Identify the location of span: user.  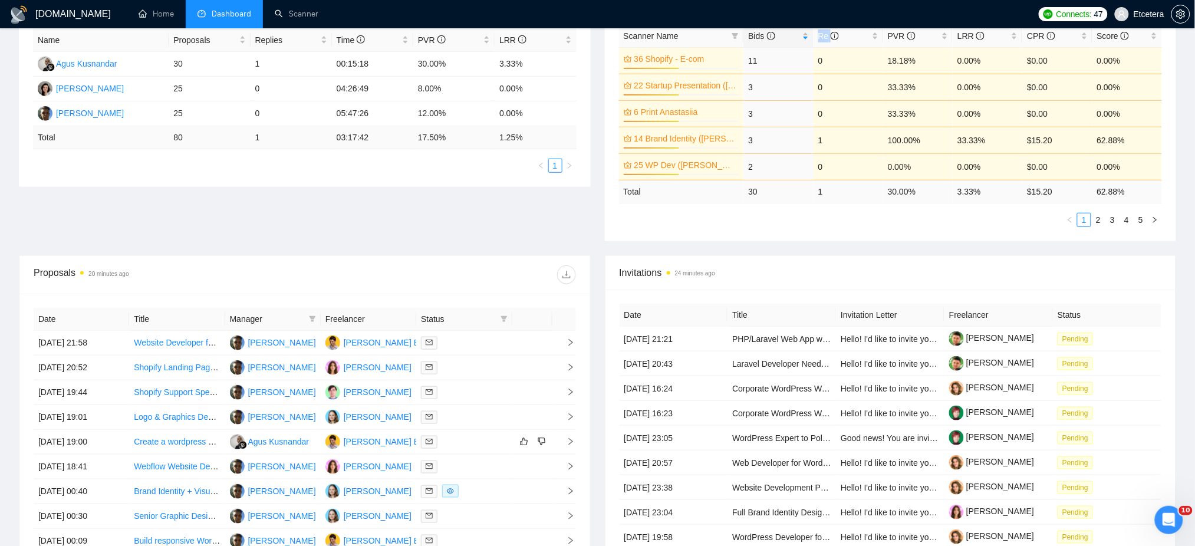
(1122, 14).